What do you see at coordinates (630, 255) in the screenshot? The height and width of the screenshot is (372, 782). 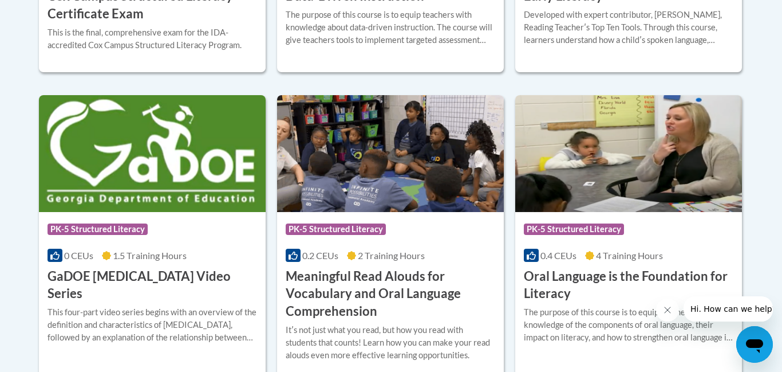 I see `span: 4 Training Hours` at bounding box center [630, 255].